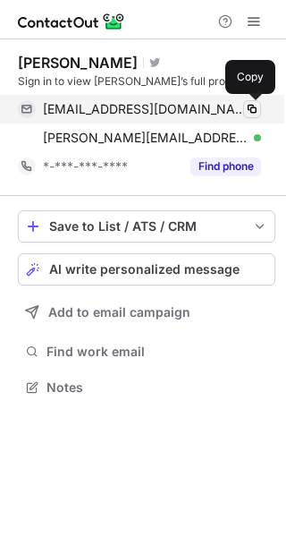 The image size is (286, 537). What do you see at coordinates (119, 312) in the screenshot?
I see `span: Add to email campaign` at bounding box center [119, 312].